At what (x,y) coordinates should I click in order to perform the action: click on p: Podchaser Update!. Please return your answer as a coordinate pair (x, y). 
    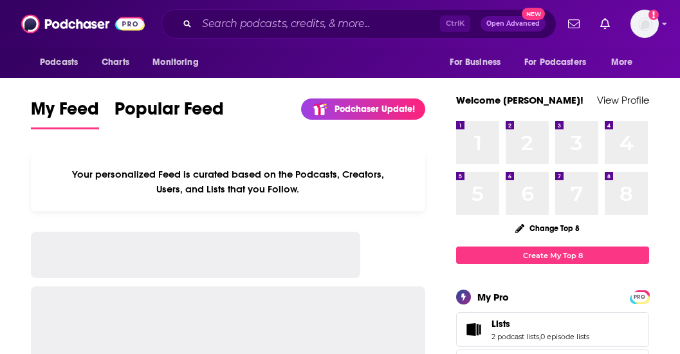
    Looking at the image, I should click on (374, 109).